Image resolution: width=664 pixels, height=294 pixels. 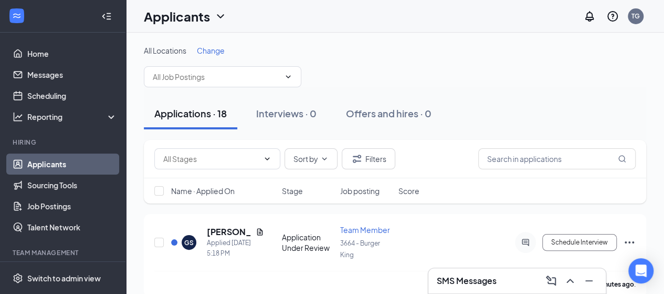 What do you see at coordinates (622, 159) in the screenshot?
I see `svg: MagnifyingGlass` at bounding box center [622, 159].